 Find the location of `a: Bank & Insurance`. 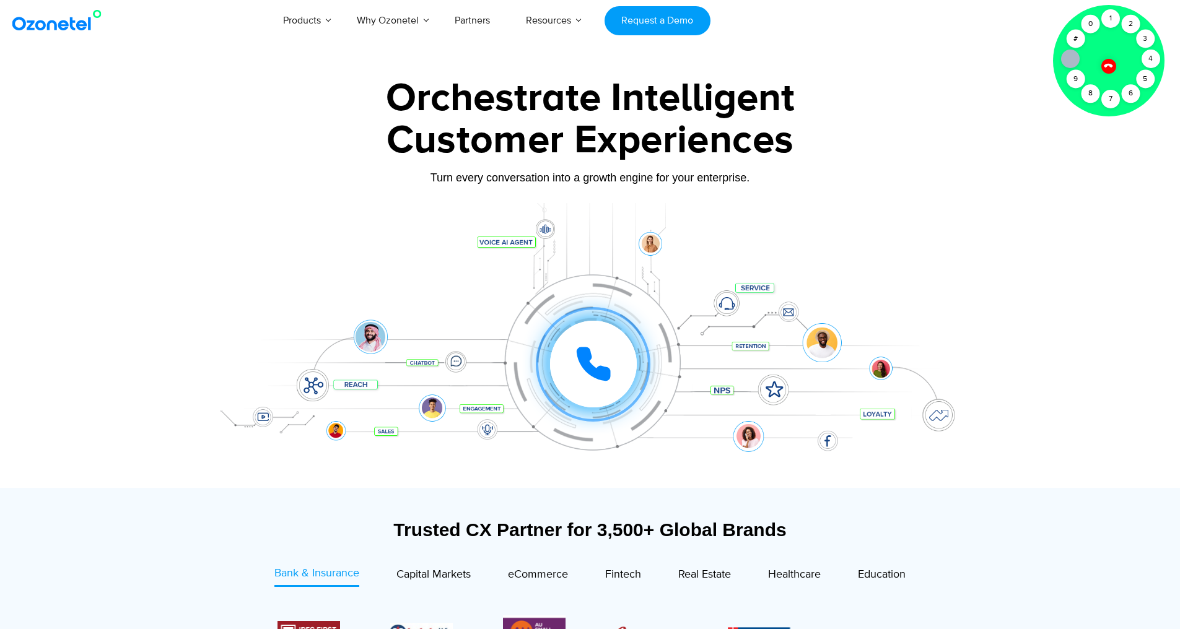

a: Bank & Insurance is located at coordinates (317, 576).